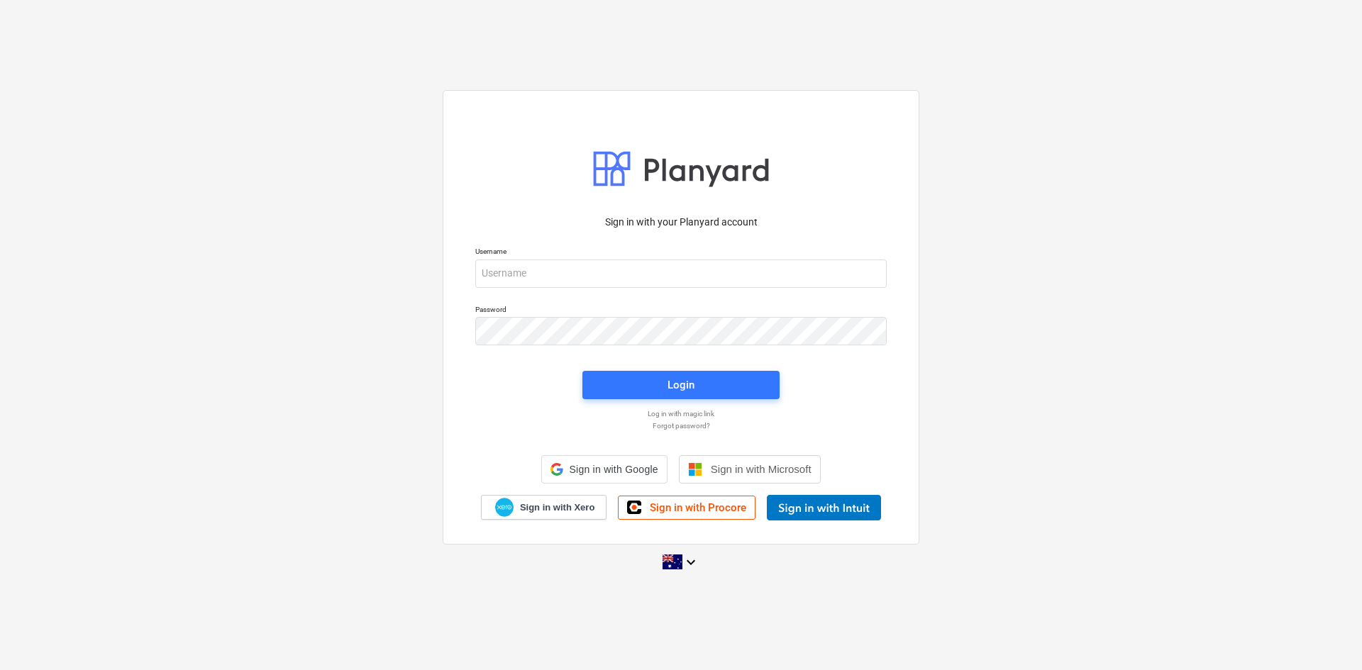 This screenshot has height=670, width=1362. Describe the element at coordinates (504, 507) in the screenshot. I see `img: Xero logo` at that location.